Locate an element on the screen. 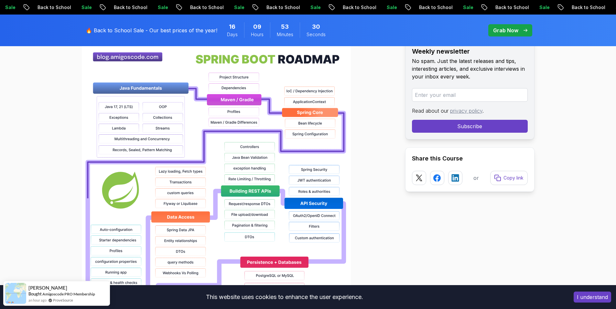 This screenshot has width=616, height=309. h2: Share this Course is located at coordinates (470, 159).